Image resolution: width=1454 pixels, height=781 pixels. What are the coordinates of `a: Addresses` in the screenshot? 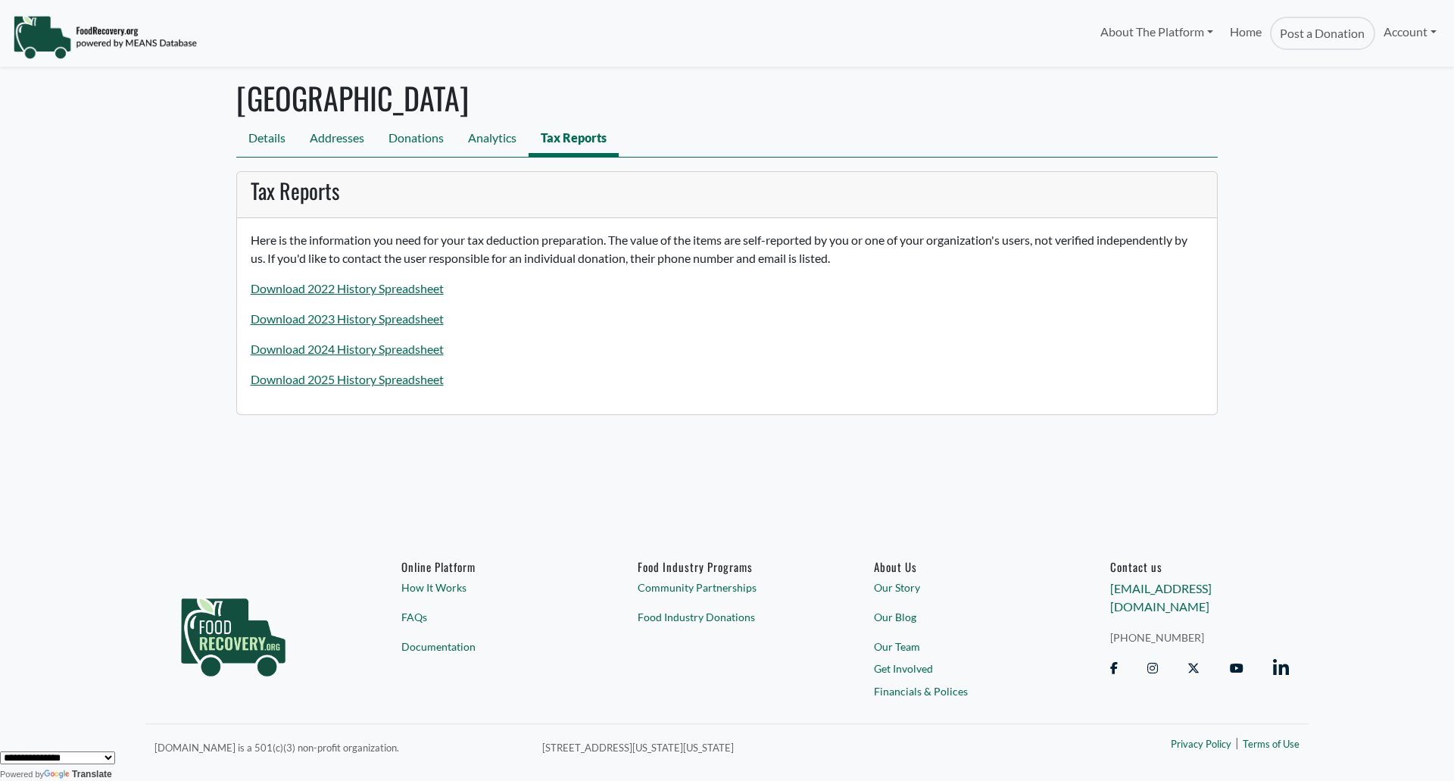 It's located at (337, 139).